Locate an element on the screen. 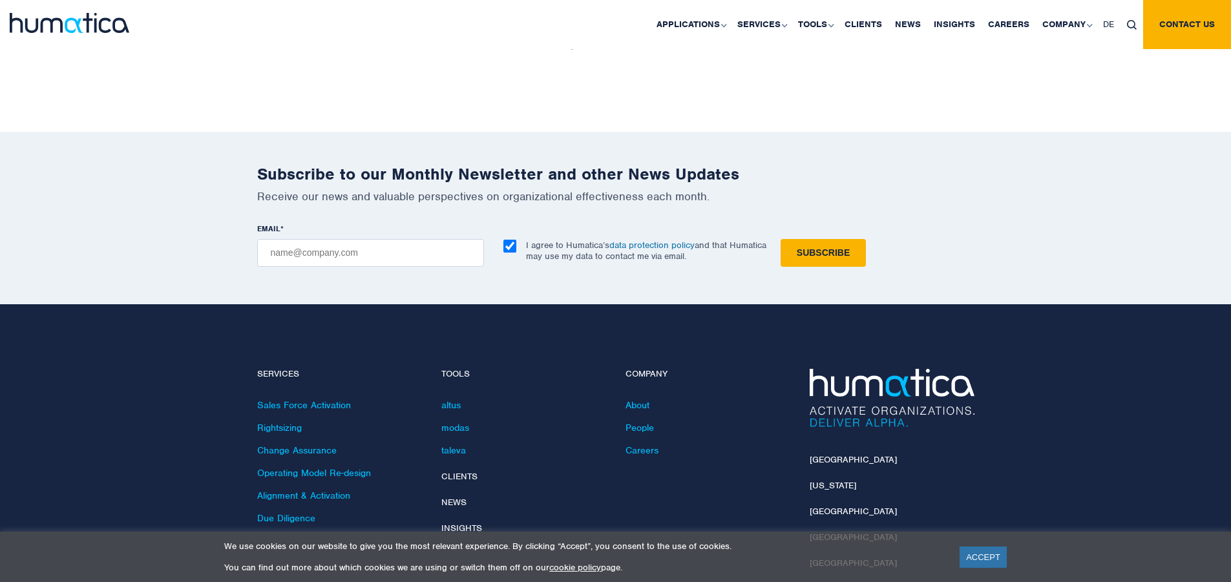 Image resolution: width=1231 pixels, height=582 pixels. a: altus is located at coordinates (451, 405).